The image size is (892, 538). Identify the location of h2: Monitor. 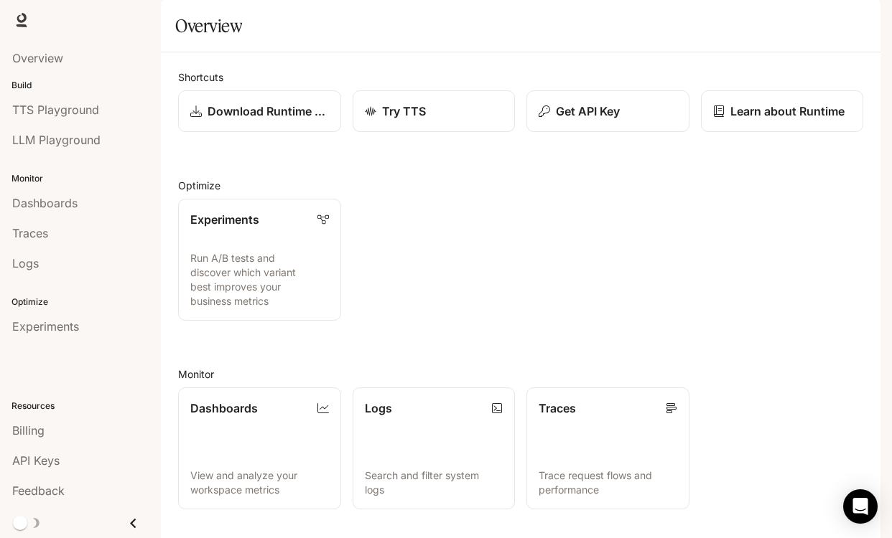
(521, 374).